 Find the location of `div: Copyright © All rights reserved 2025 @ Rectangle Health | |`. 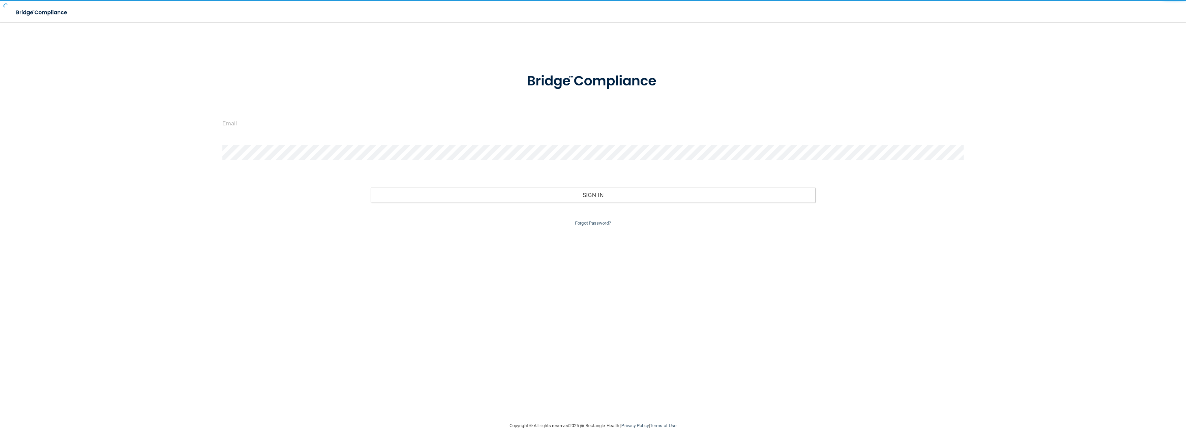

div: Copyright © All rights reserved 2025 @ Rectangle Health | | is located at coordinates (593, 426).